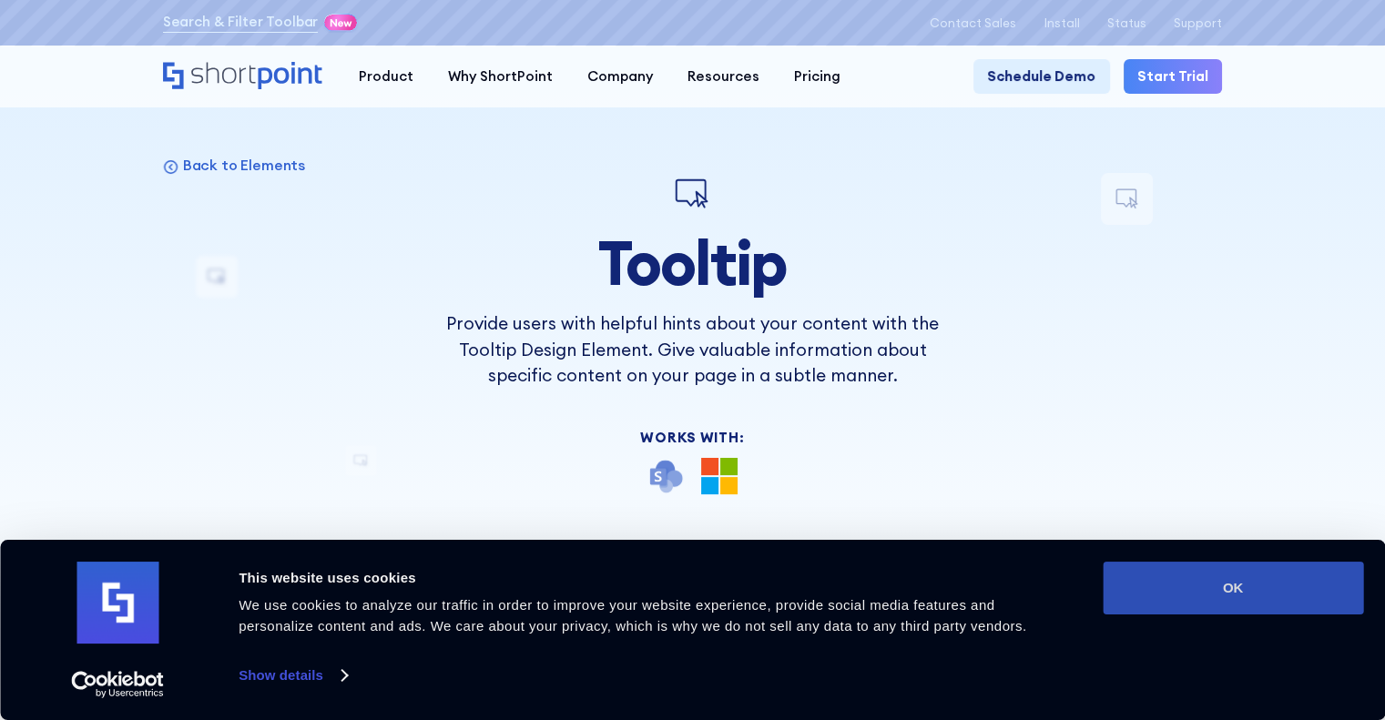  What do you see at coordinates (117, 603) in the screenshot?
I see `img: logo` at bounding box center [117, 603].